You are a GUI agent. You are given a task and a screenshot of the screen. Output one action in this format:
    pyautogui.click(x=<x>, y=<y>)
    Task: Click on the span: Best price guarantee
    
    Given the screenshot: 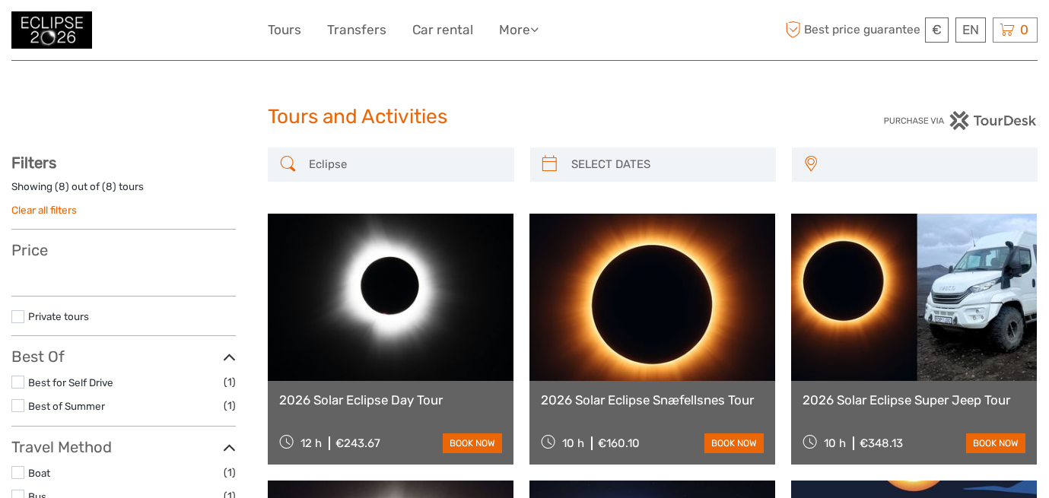 What is the action you would take?
    pyautogui.click(x=851, y=30)
    